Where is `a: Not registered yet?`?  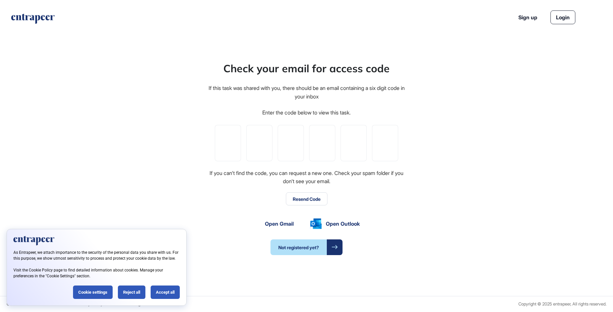
a: Not registered yet? is located at coordinates (306, 248).